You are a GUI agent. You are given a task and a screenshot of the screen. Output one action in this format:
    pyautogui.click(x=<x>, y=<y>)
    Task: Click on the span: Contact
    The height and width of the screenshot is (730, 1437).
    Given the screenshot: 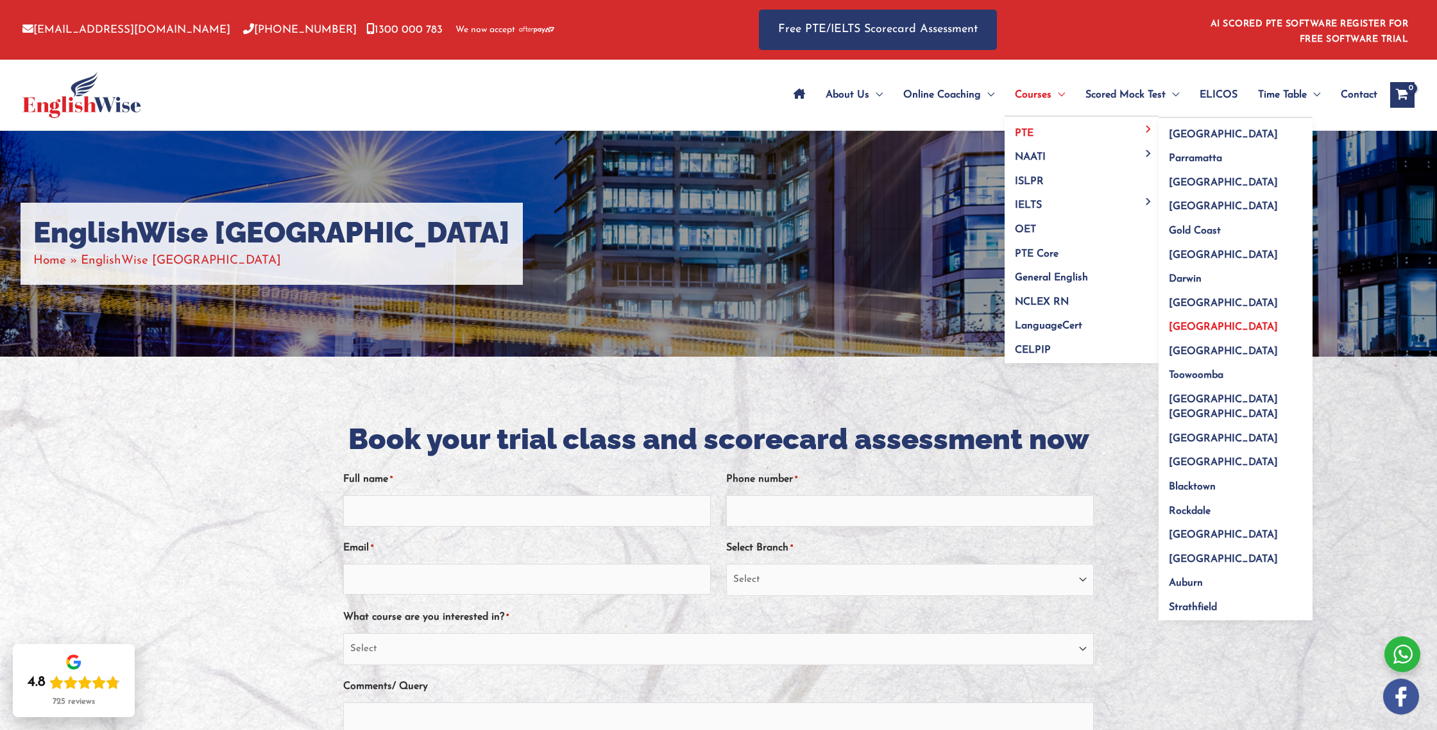 What is the action you would take?
    pyautogui.click(x=1359, y=95)
    